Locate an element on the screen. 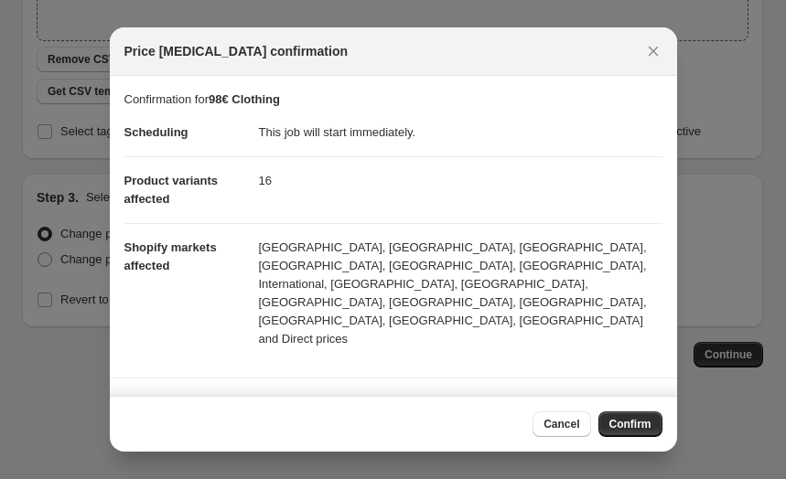 This screenshot has height=479, width=786. span: Shopify markets affected is located at coordinates (170, 256).